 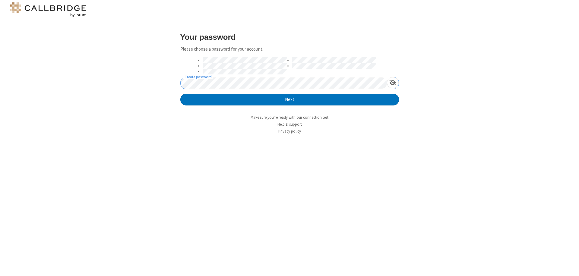 What do you see at coordinates (393, 83) in the screenshot?
I see `div: Show password` at bounding box center [393, 83].